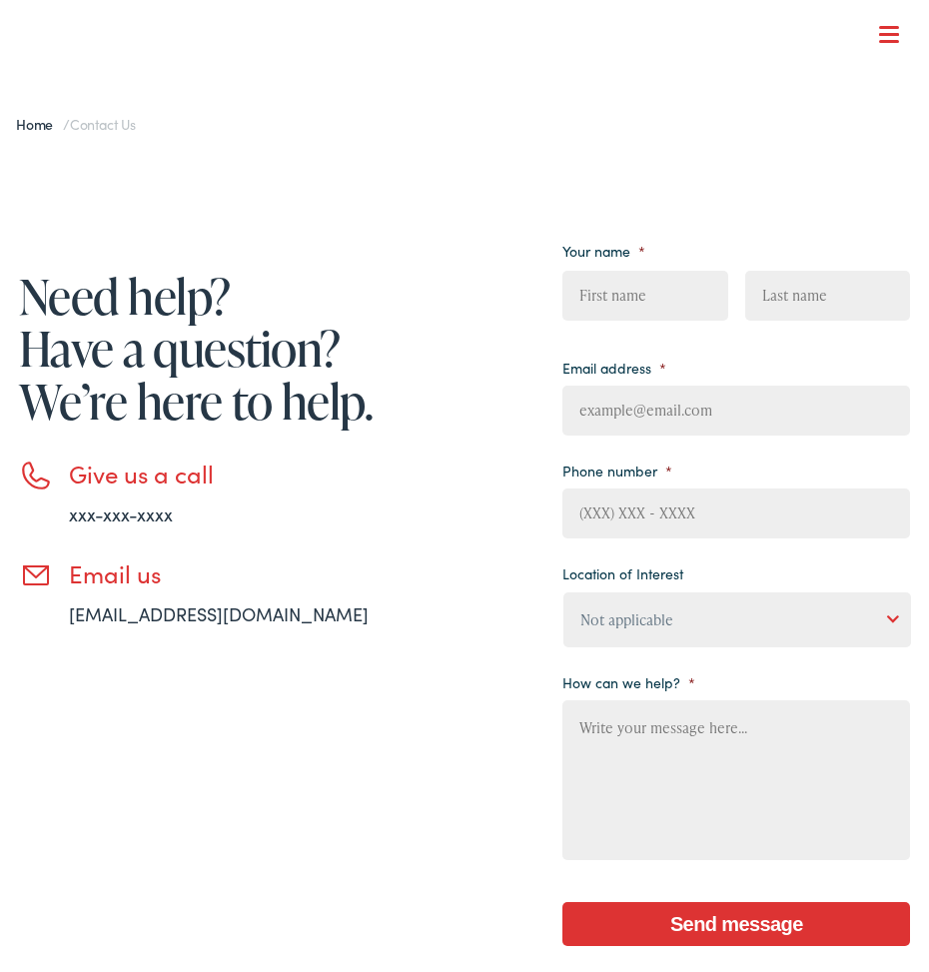 The image size is (929, 972). Describe the element at coordinates (242, 349) in the screenshot. I see `h1: Need help? Have a question? We’re here to help.` at that location.